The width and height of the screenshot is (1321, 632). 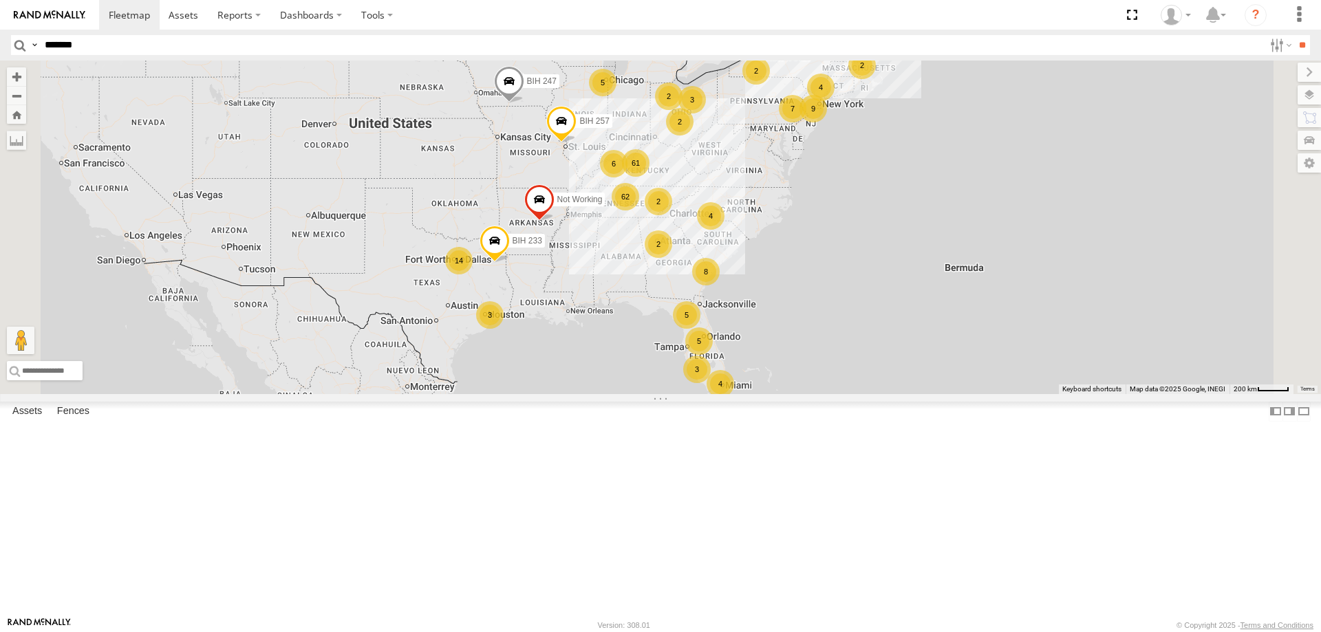 What do you see at coordinates (17, 76) in the screenshot?
I see `button: Zoom in` at bounding box center [17, 76].